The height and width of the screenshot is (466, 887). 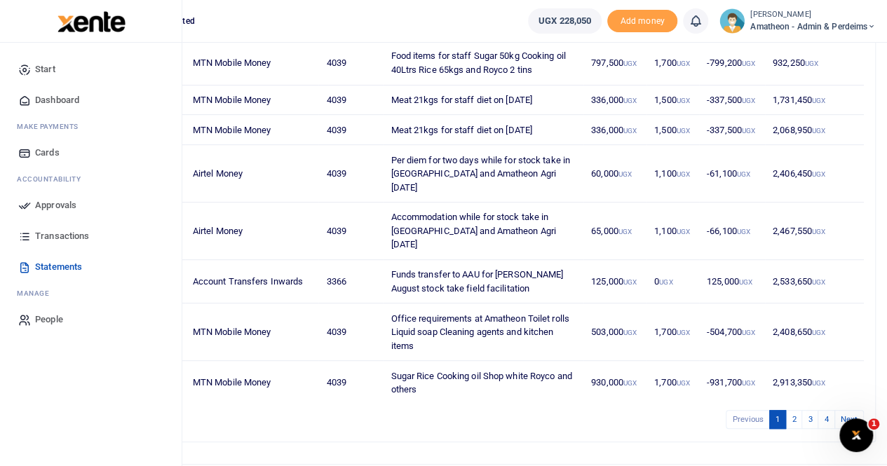 What do you see at coordinates (55, 205) in the screenshot?
I see `span: Approvals` at bounding box center [55, 205].